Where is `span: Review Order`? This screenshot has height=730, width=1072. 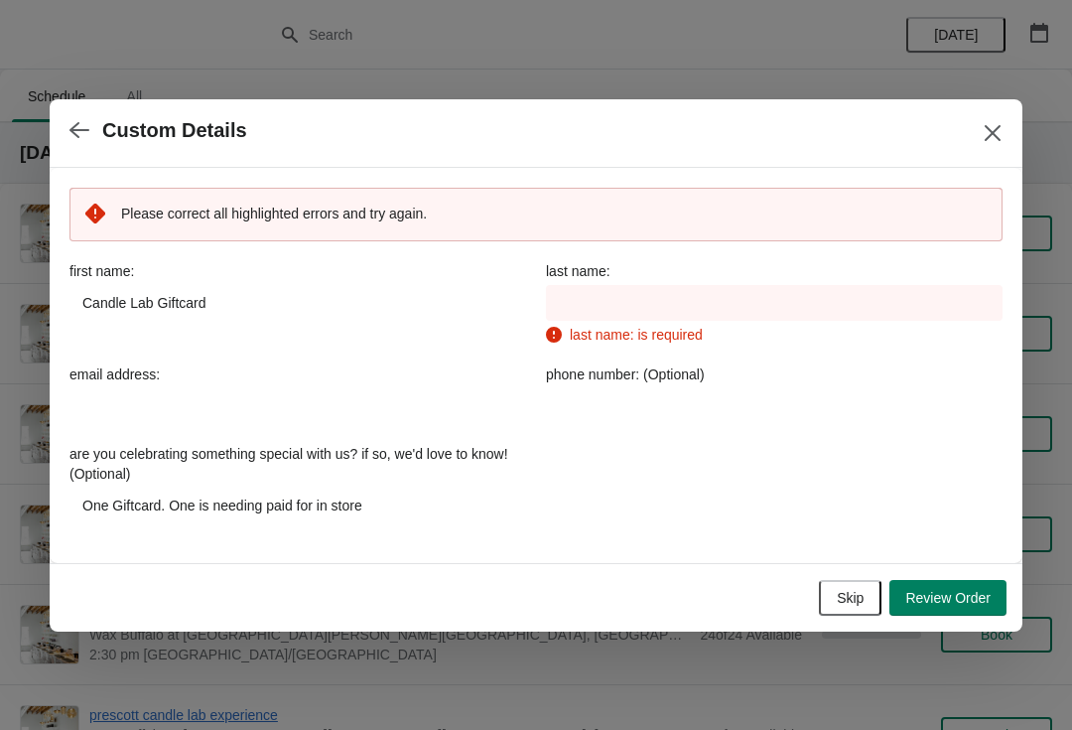
span: Review Order is located at coordinates (948, 598).